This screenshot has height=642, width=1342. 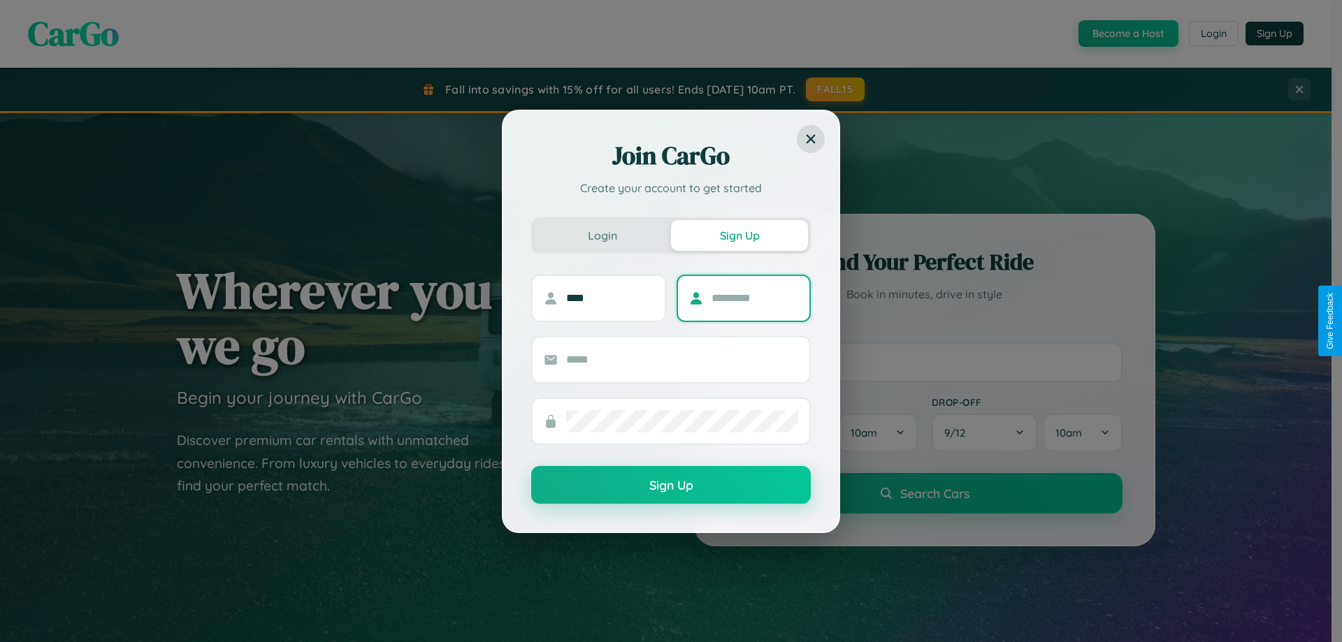 I want to click on h2: Join CarGo, so click(x=671, y=156).